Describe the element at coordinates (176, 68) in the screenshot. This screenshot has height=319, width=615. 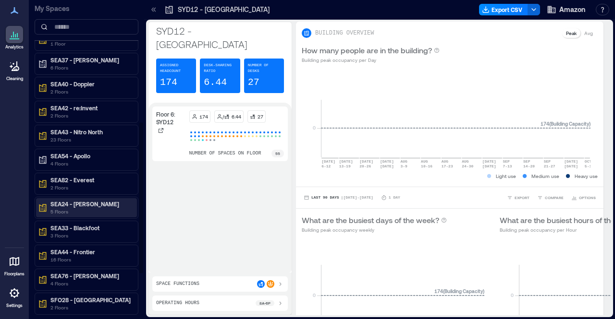
I see `p: Assigned Headcount` at that location.